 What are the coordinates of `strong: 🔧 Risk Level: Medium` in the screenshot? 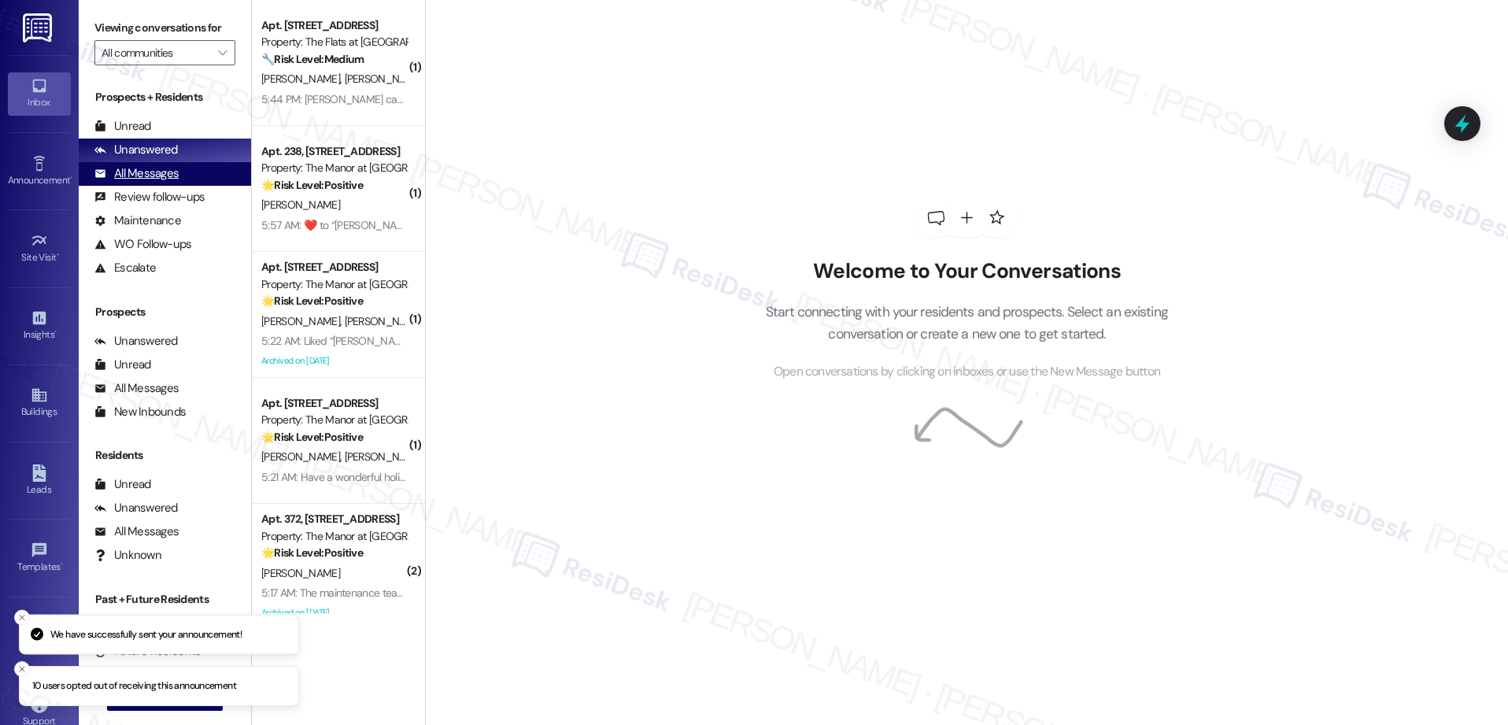 It's located at (312, 59).